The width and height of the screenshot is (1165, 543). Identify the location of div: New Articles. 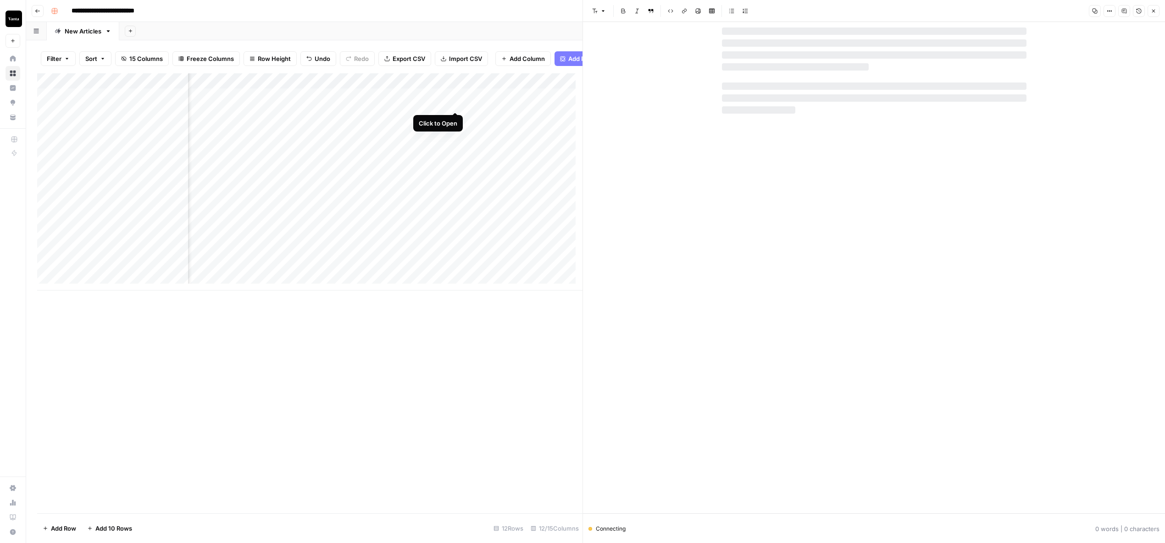
(83, 31).